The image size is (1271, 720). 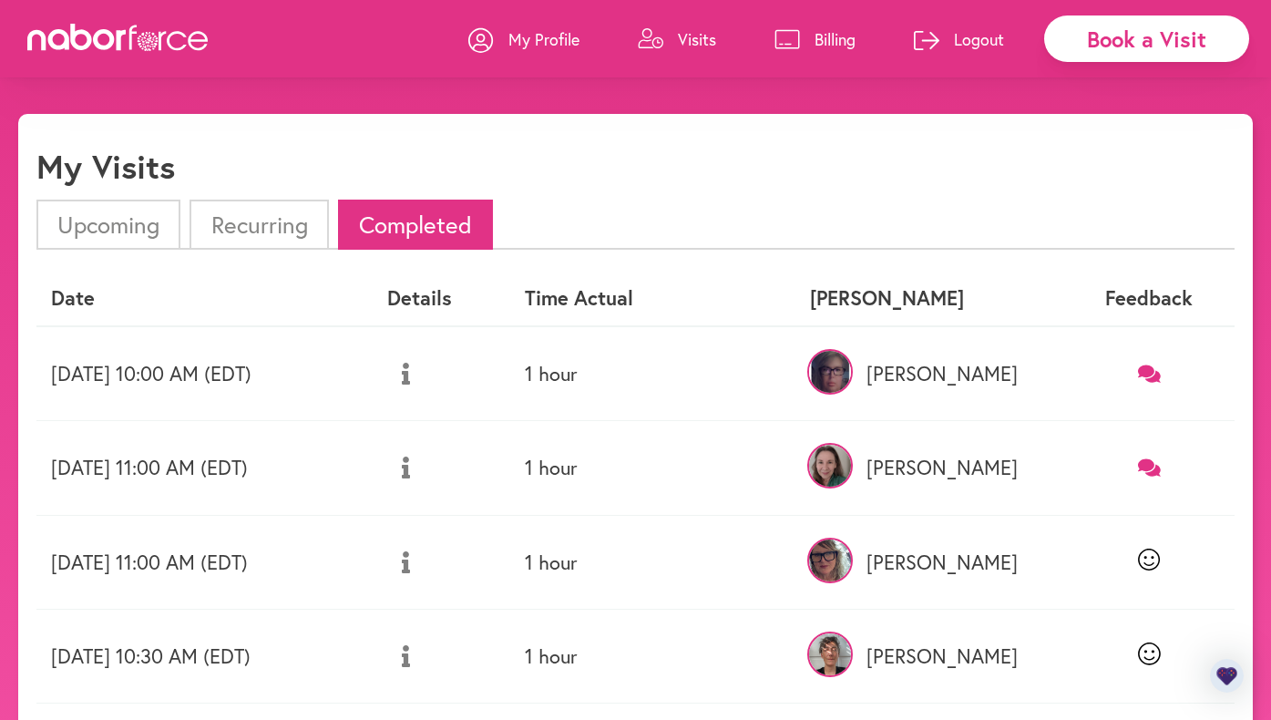 I want to click on a: Billing, so click(x=815, y=39).